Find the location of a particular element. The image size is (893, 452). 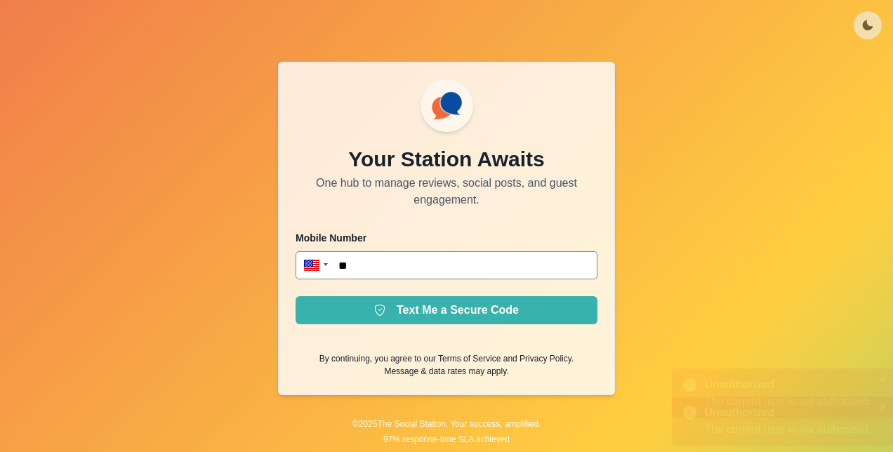

img: ssLogoSVG.f144a2481ffb055bcdd00c89108cbcb7.svg is located at coordinates (447, 105).